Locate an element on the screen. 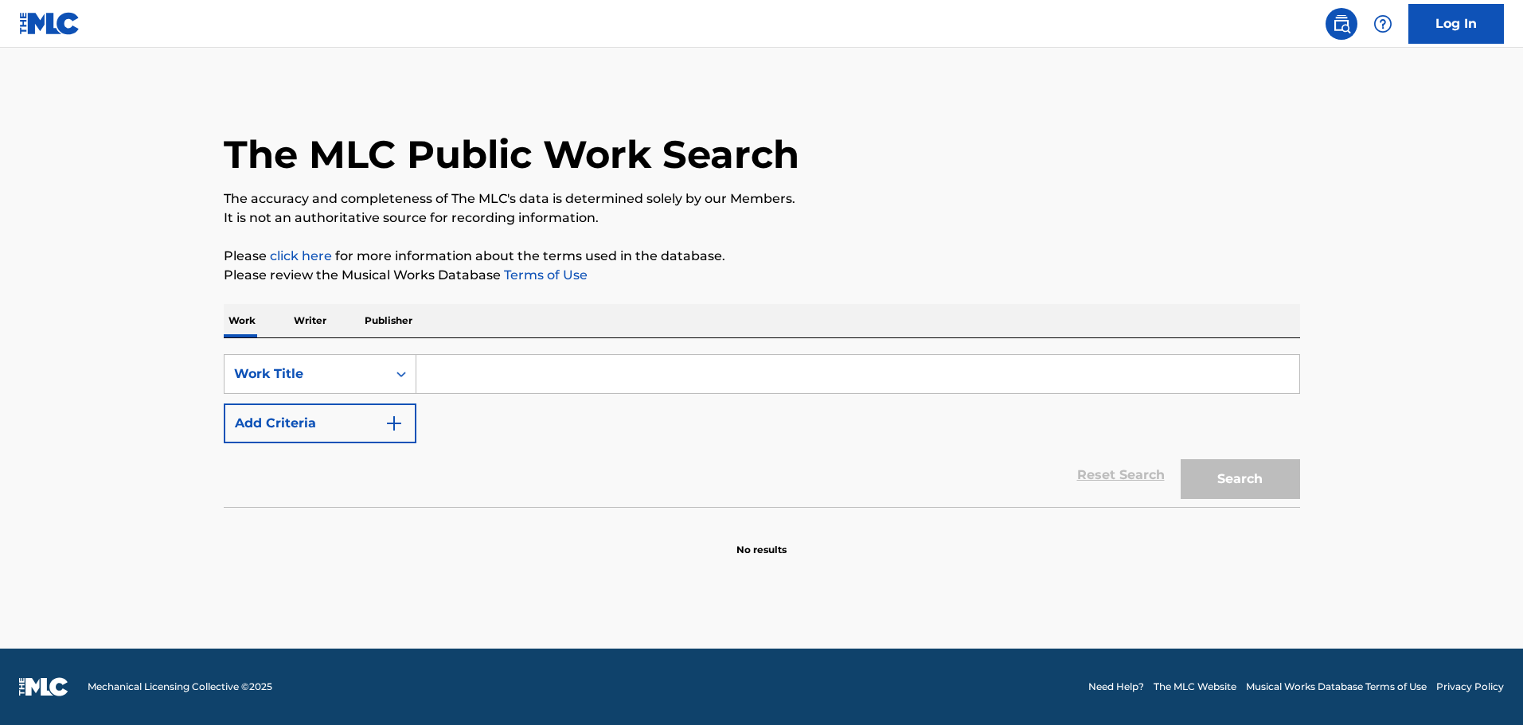 The image size is (1523, 725). a: Privacy Policy is located at coordinates (1470, 687).